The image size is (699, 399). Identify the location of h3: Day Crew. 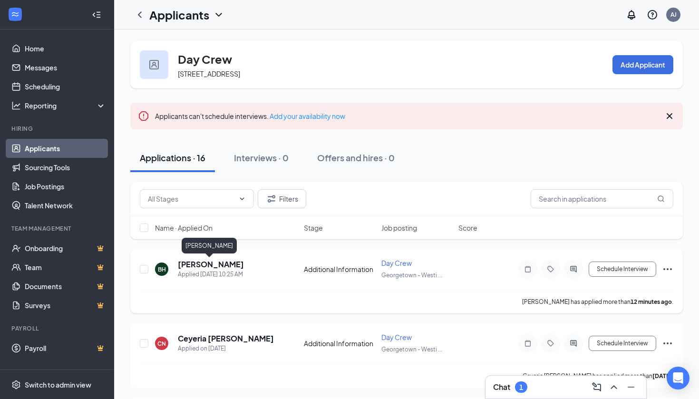
(205, 59).